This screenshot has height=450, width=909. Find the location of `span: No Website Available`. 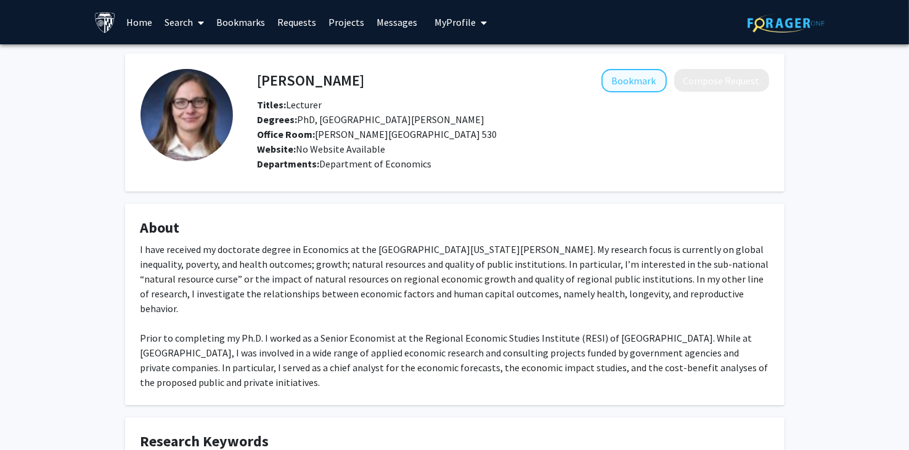

span: No Website Available is located at coordinates (322, 149).